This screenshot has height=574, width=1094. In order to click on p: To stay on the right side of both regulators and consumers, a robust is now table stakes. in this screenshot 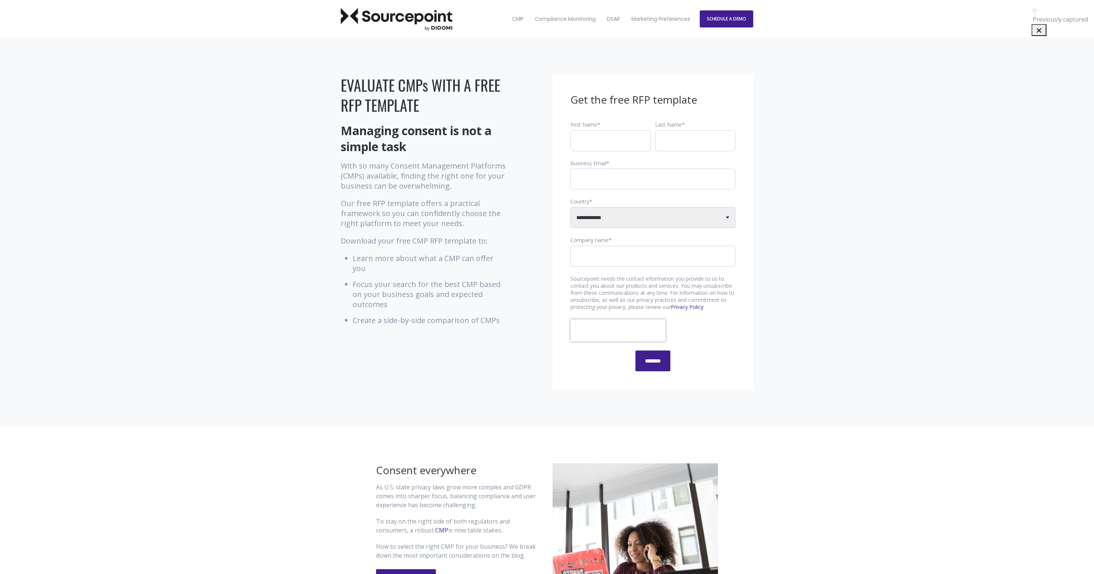, I will do `click(459, 526)`.